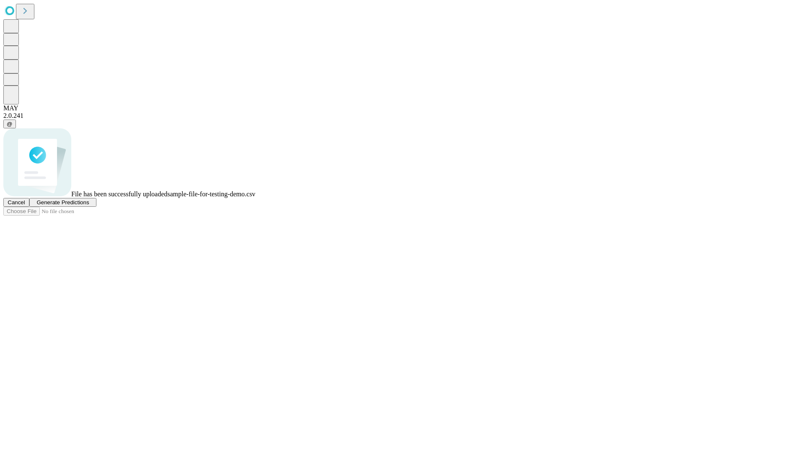  Describe the element at coordinates (402, 108) in the screenshot. I see `div: MAY` at that location.